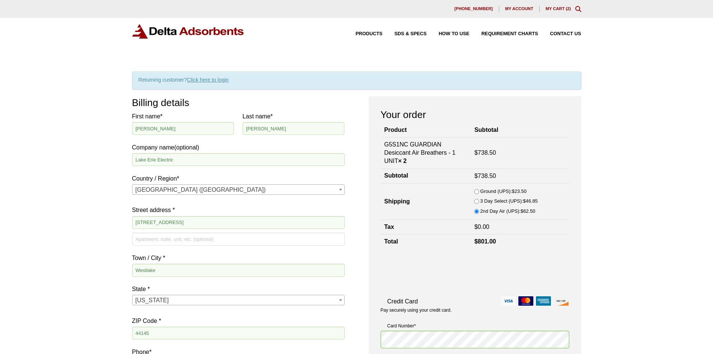 The image size is (713, 354). What do you see at coordinates (188, 31) in the screenshot?
I see `img: Delta Adsorbents` at bounding box center [188, 31].